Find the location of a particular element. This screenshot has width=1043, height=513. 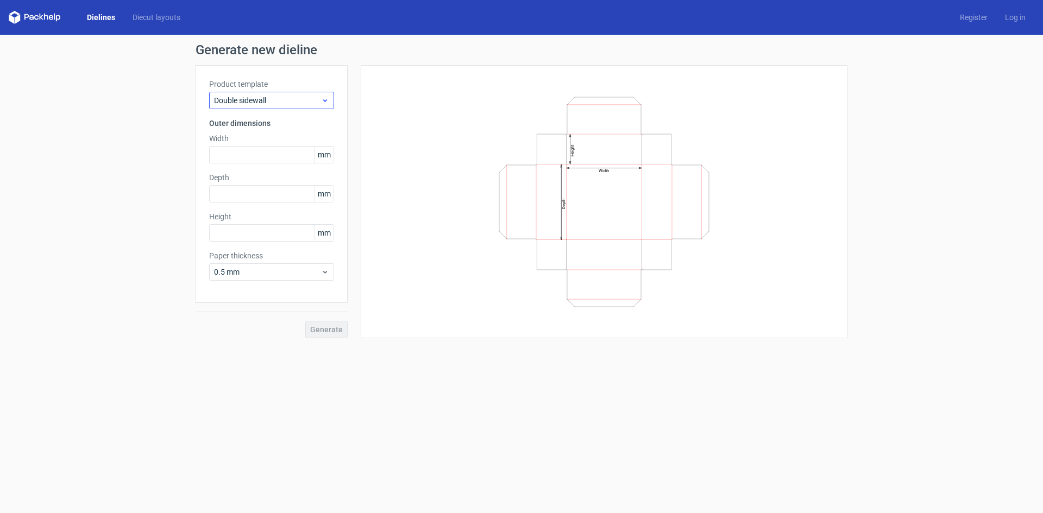

text: Depth is located at coordinates (563, 203).